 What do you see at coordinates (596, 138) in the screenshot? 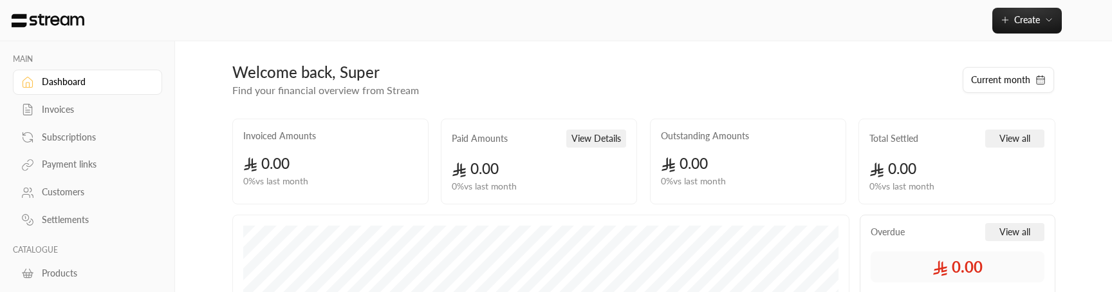
I see `button: View Details` at bounding box center [596, 138].